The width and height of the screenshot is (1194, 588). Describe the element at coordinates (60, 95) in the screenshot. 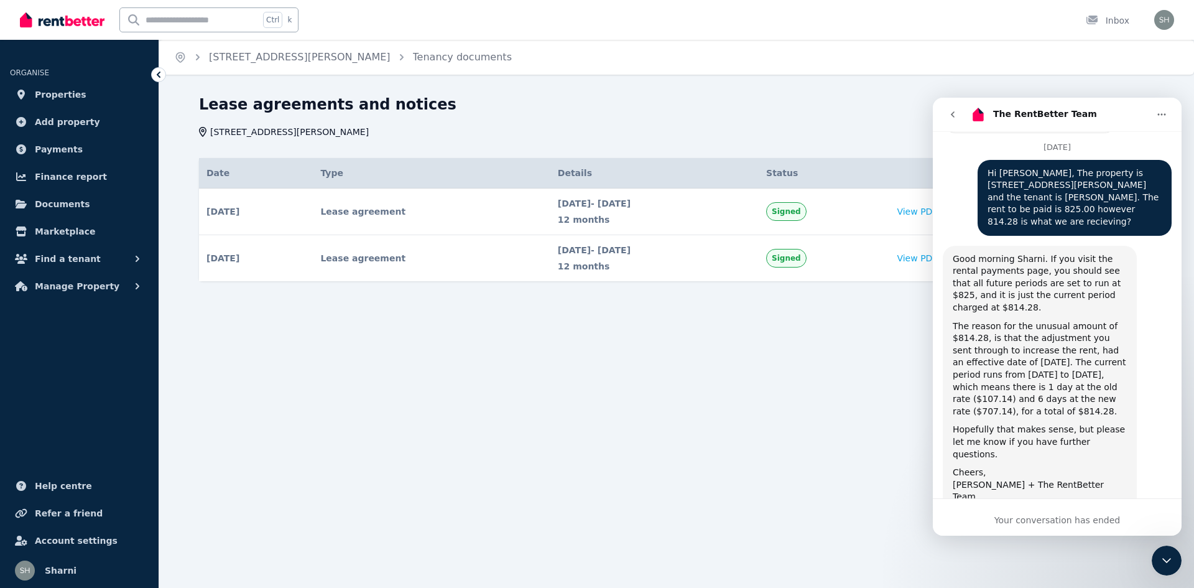

I see `span: Properties` at that location.